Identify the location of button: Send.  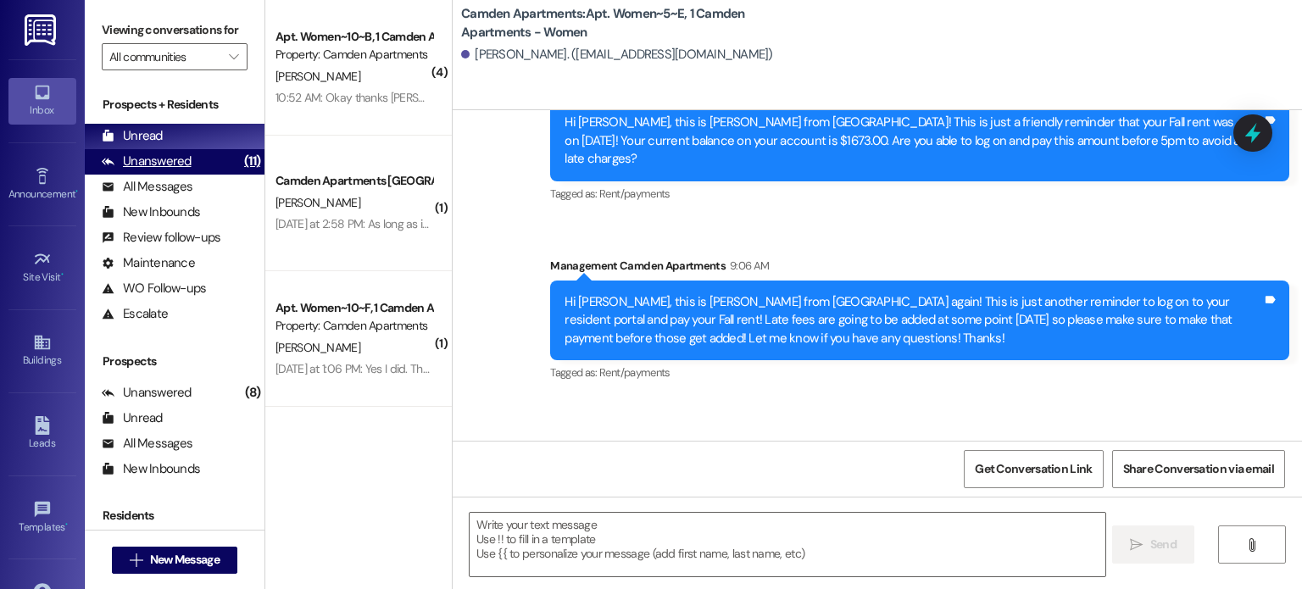
(1153, 544).